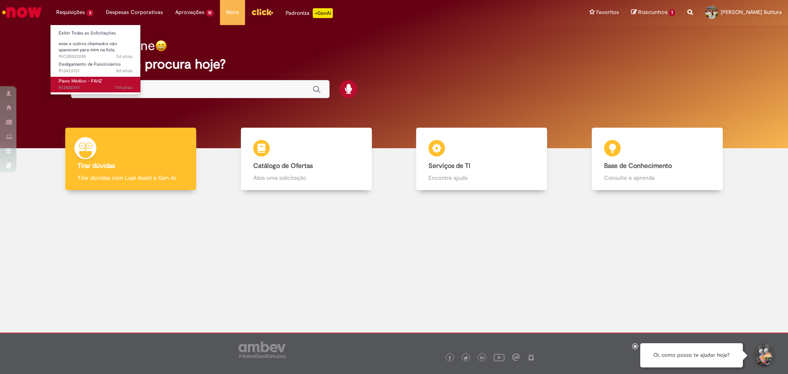 This screenshot has width=788, height=374. Describe the element at coordinates (90, 13) in the screenshot. I see `span: 3` at that location.